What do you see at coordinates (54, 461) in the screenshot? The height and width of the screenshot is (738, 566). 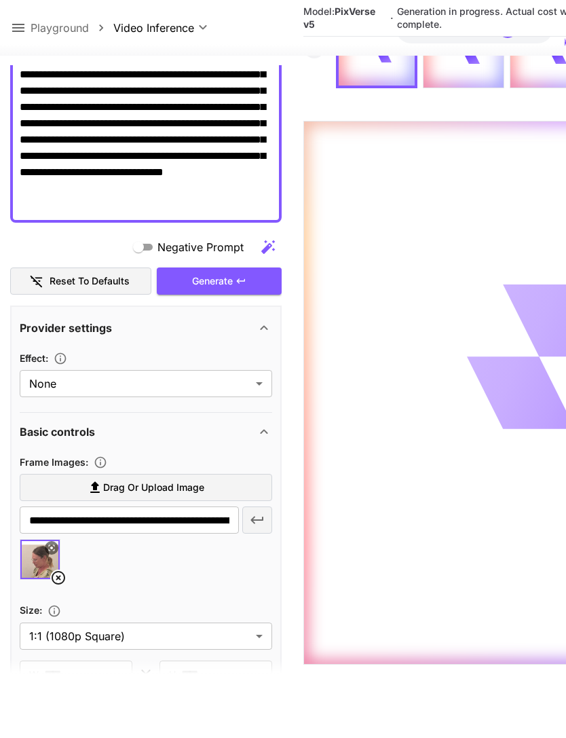 I see `span: Frame Images :` at bounding box center [54, 461].